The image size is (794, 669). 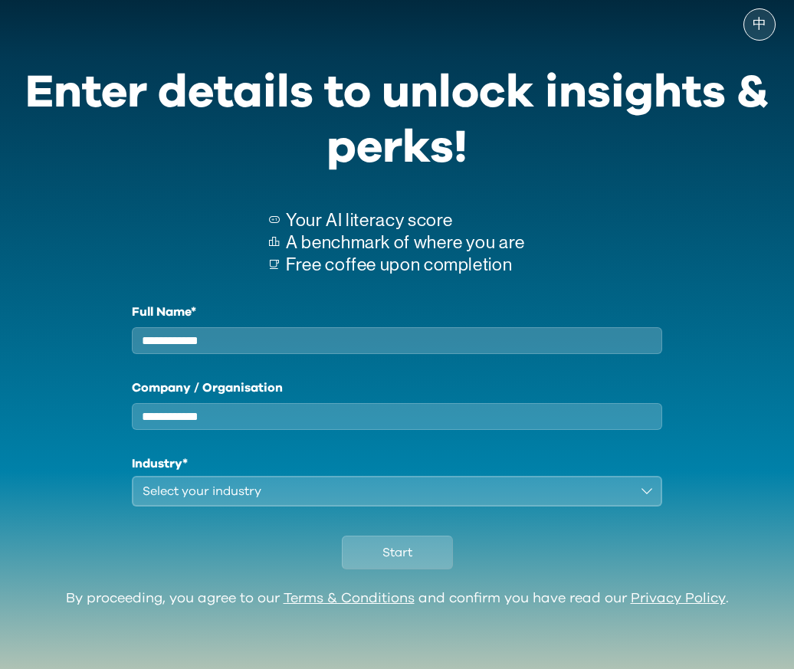 I want to click on button: Start, so click(x=397, y=553).